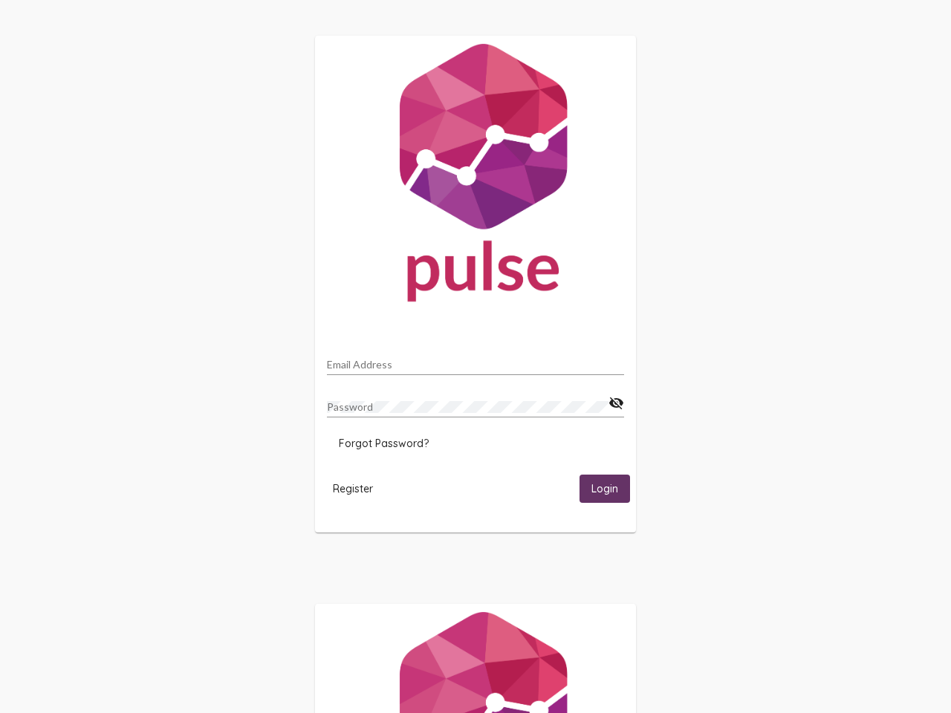 Image resolution: width=951 pixels, height=713 pixels. Describe the element at coordinates (353, 488) in the screenshot. I see `button: Register` at that location.